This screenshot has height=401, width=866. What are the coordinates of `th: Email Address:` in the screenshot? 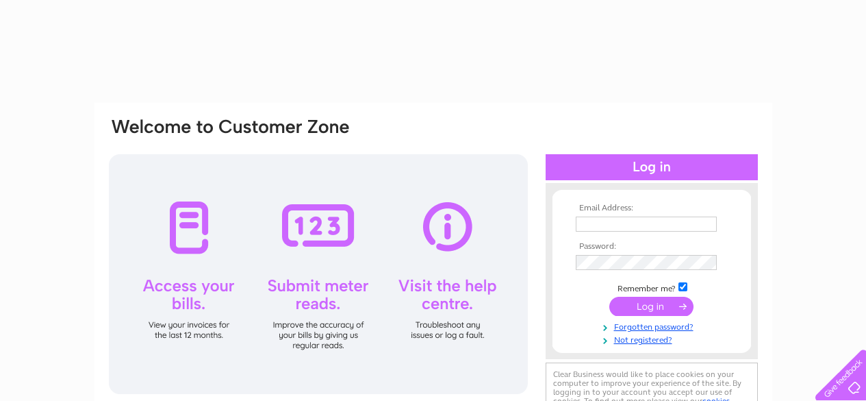 It's located at (652, 208).